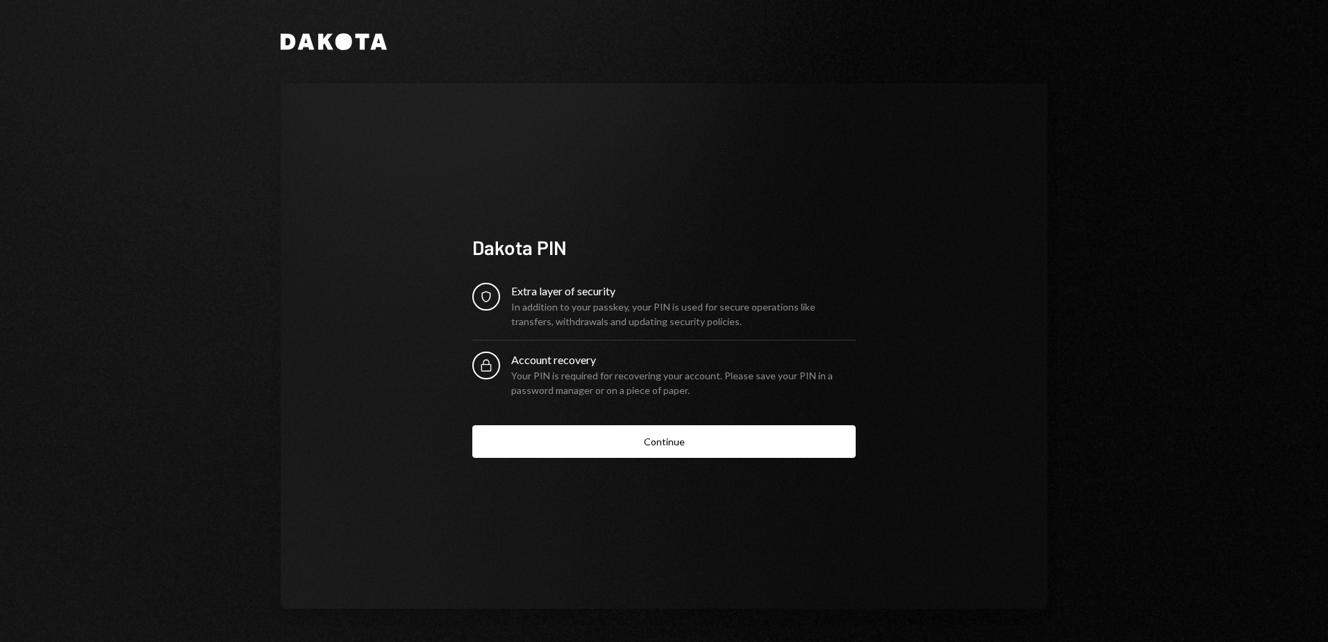 Image resolution: width=1328 pixels, height=642 pixels. Describe the element at coordinates (683, 383) in the screenshot. I see `div: Your PIN is required for recovering your account. Please save your PIN in a password manager or o...` at that location.